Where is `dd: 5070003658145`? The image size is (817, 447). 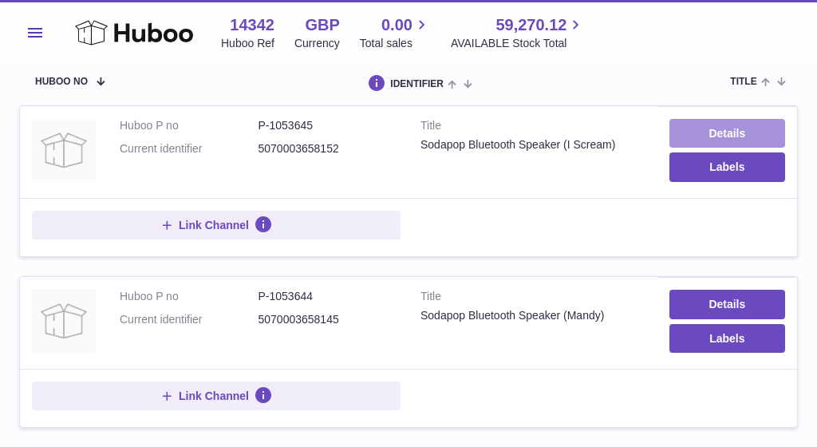
dd: 5070003658145 is located at coordinates (328, 319).